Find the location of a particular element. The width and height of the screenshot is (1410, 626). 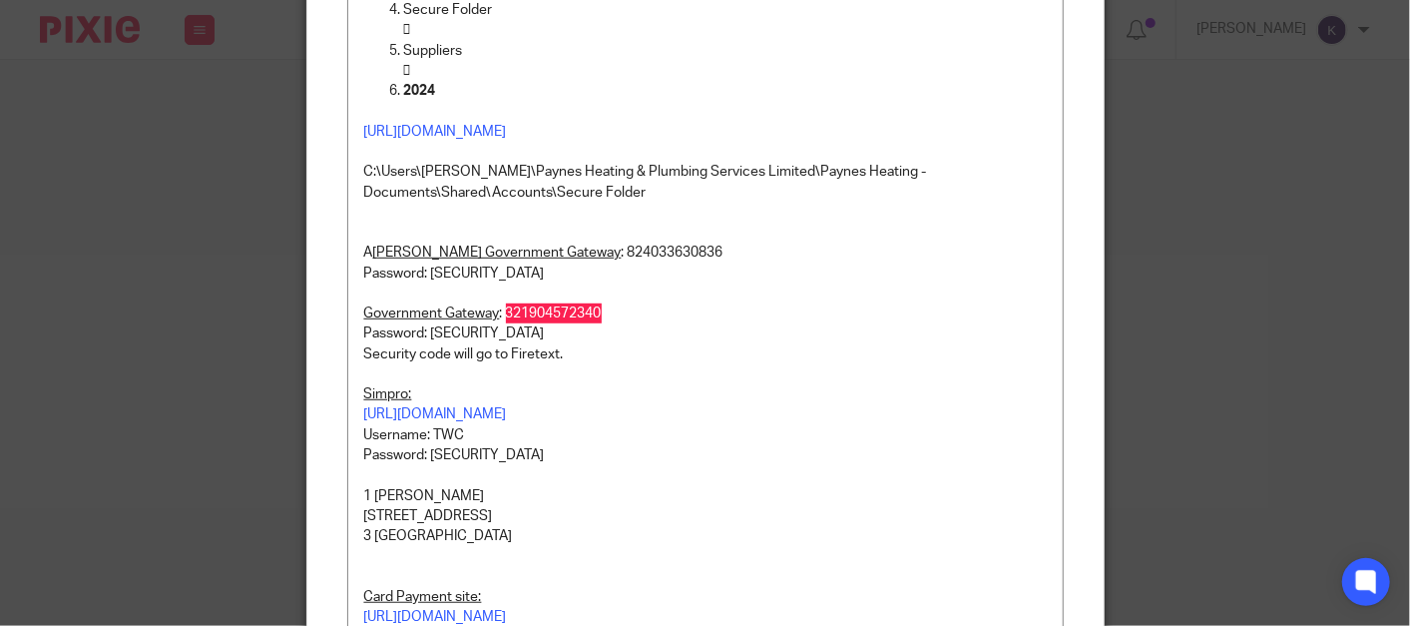

p: Username: TWC is located at coordinates (706, 435).